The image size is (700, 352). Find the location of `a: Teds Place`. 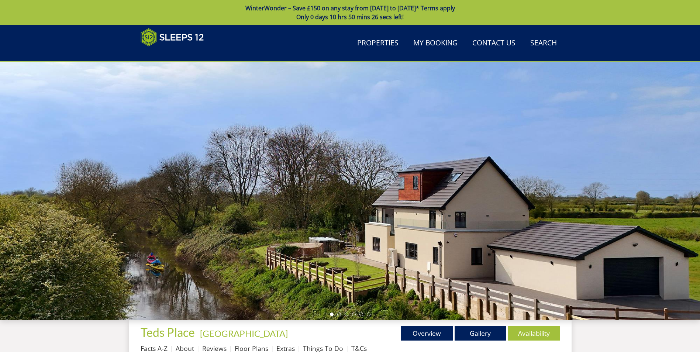

a: Teds Place is located at coordinates (169, 332).